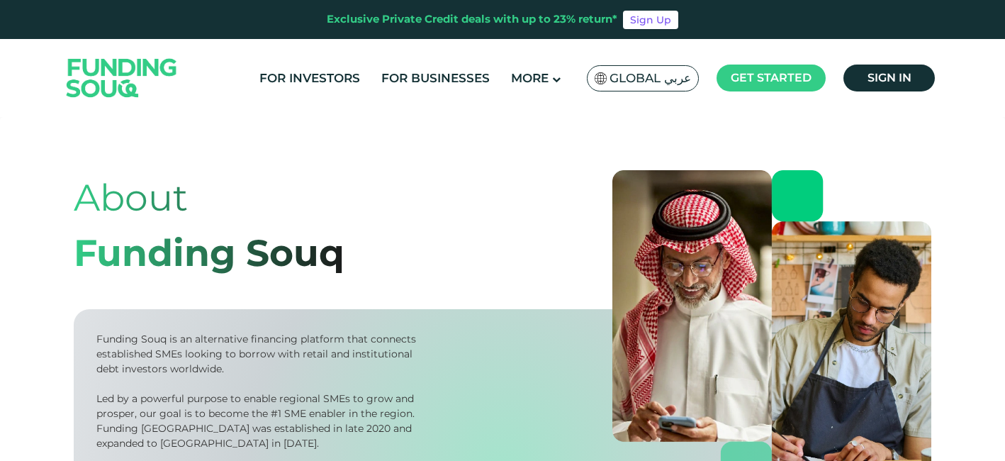 The image size is (1005, 461). What do you see at coordinates (889, 77) in the screenshot?
I see `span: Sign in` at bounding box center [889, 77].